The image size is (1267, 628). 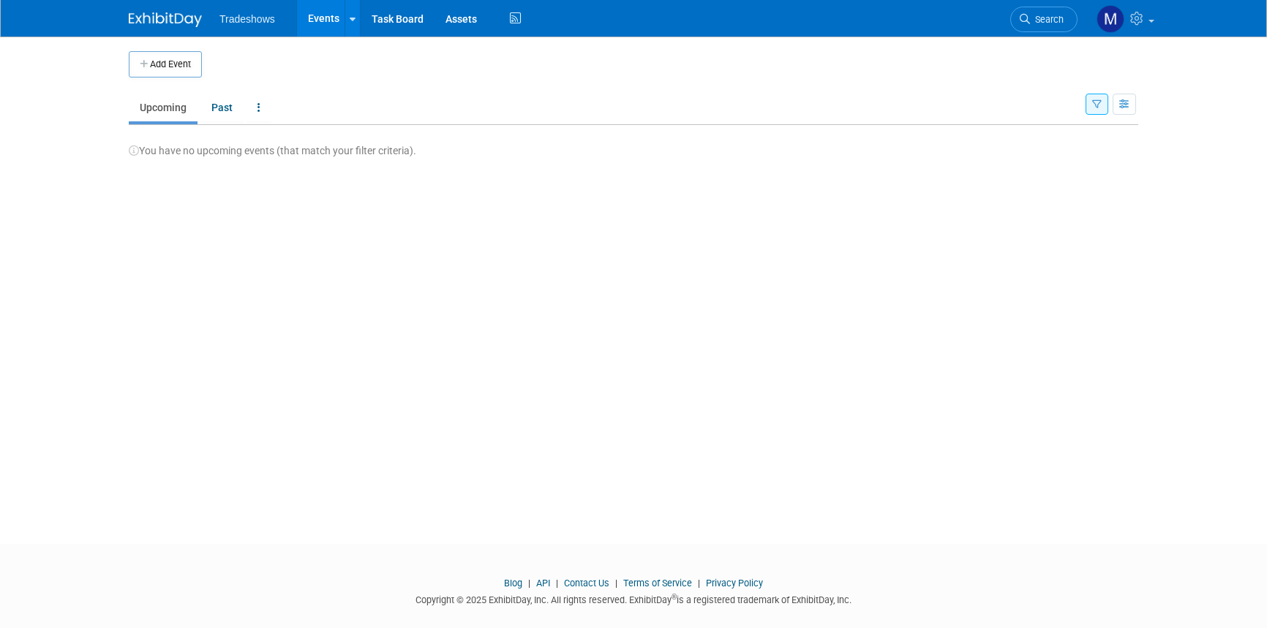 I want to click on button: Add Event, so click(x=165, y=64).